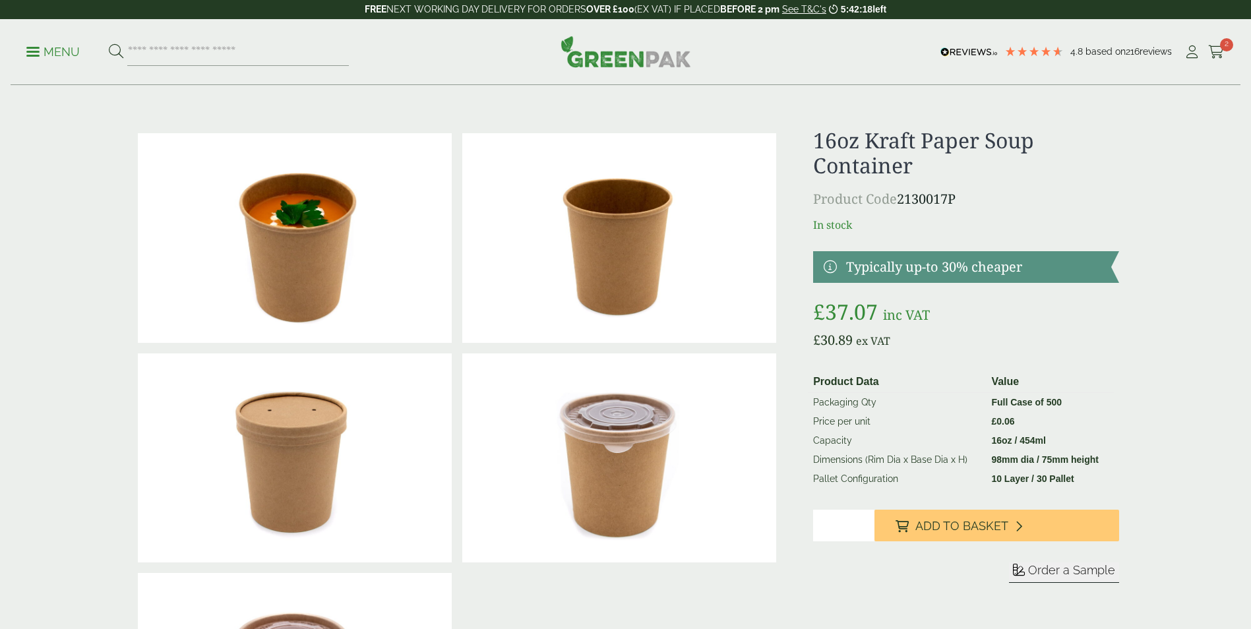 This screenshot has height=629, width=1251. I want to click on bdi: 30.89, so click(833, 340).